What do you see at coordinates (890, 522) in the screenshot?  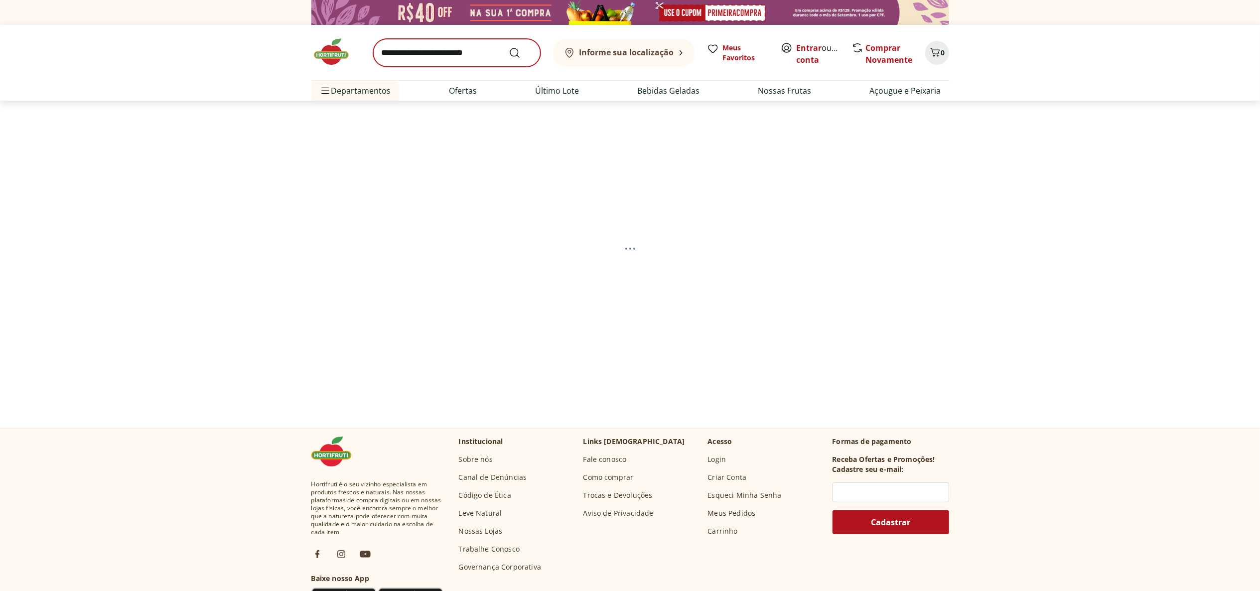 I see `span: Cadastrar` at bounding box center [890, 522].